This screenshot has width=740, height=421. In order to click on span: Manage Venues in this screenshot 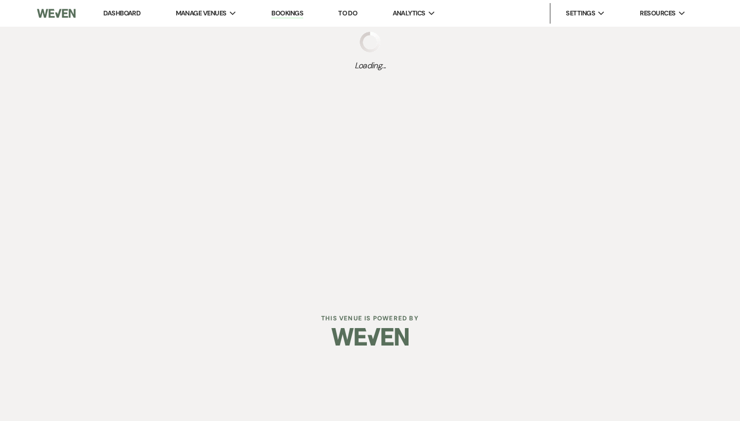, I will do `click(201, 13)`.